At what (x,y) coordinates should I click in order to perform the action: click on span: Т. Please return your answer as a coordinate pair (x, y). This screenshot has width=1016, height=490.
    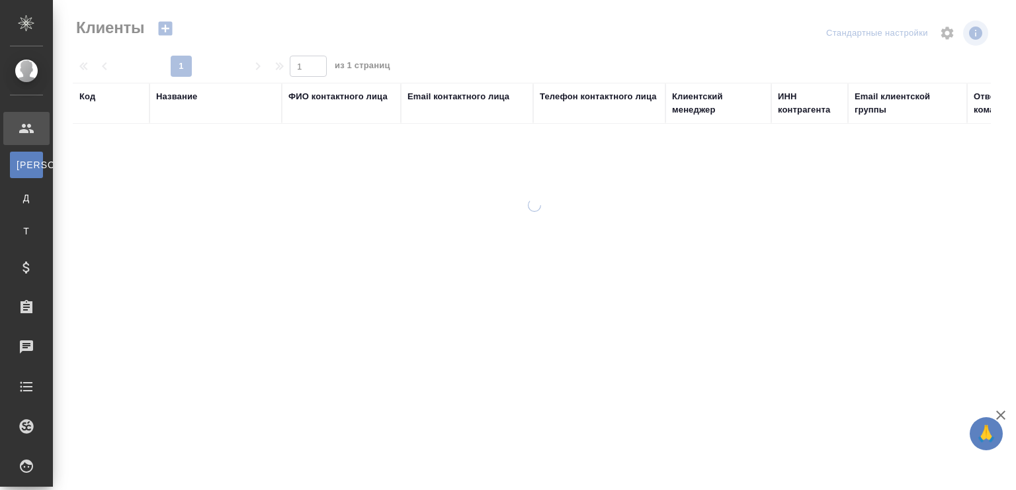
    Looking at the image, I should click on (26, 231).